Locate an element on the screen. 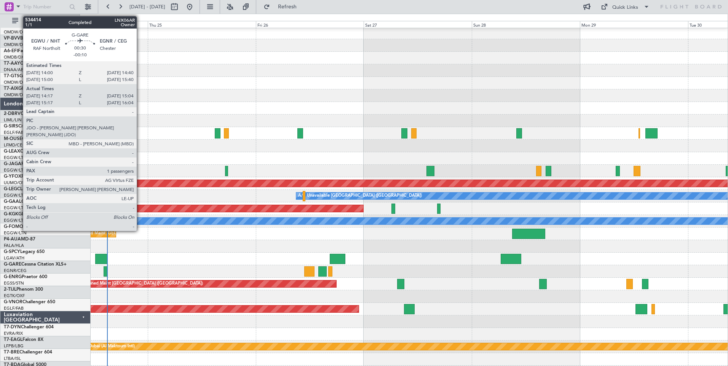 This screenshot has height=366, width=728. div: Thu 25 is located at coordinates (202, 24).